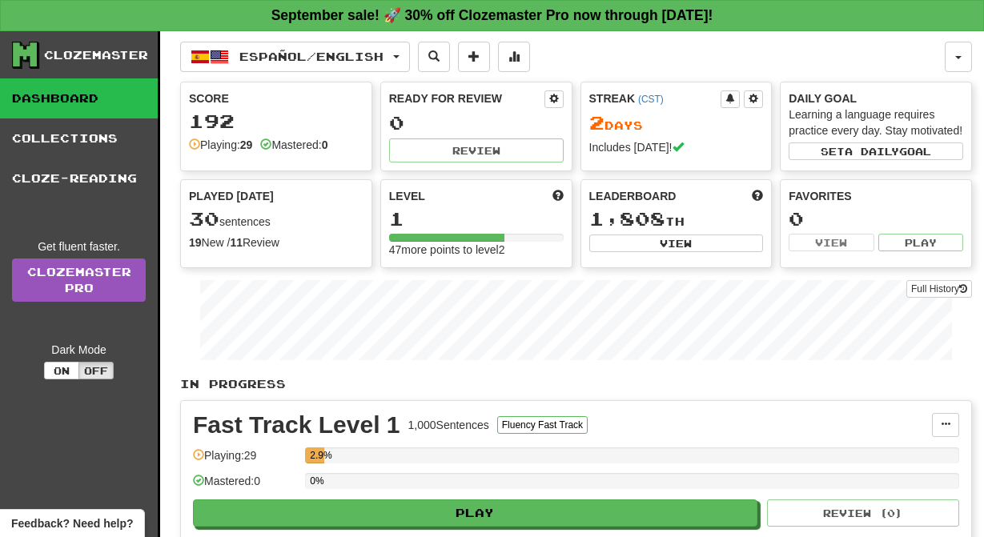 This screenshot has height=537, width=984. What do you see at coordinates (276, 243) in the screenshot?
I see `div: New / Review` at bounding box center [276, 243].